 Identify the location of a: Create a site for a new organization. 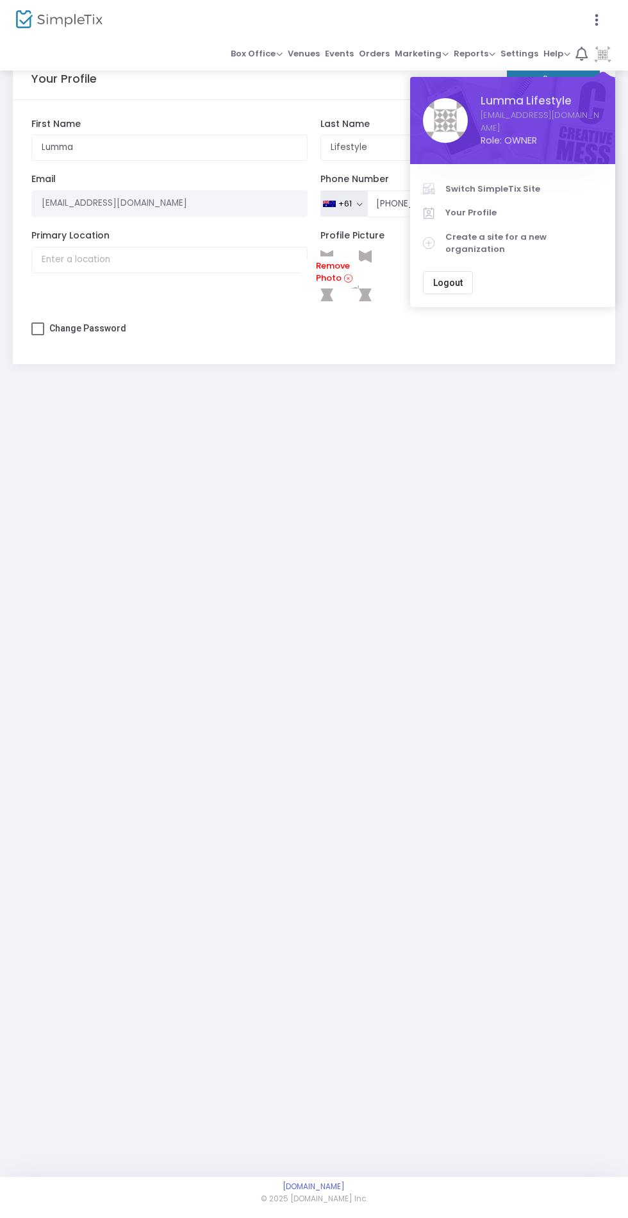
(513, 243).